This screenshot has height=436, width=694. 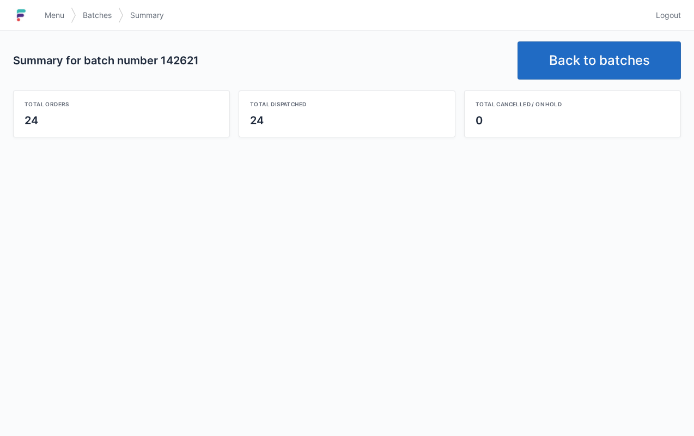 What do you see at coordinates (147, 15) in the screenshot?
I see `a: Summary` at bounding box center [147, 15].